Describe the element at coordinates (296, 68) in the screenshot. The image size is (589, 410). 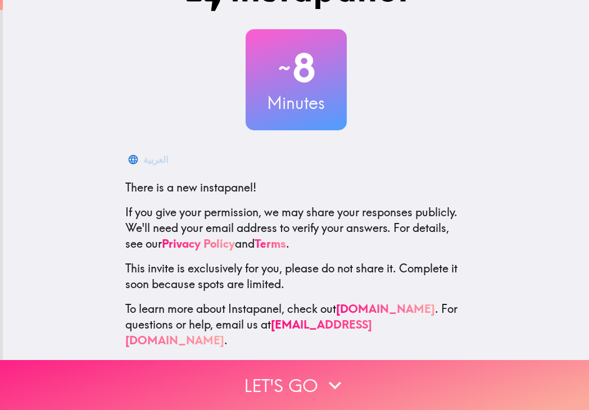
I see `h2: 8` at that location.